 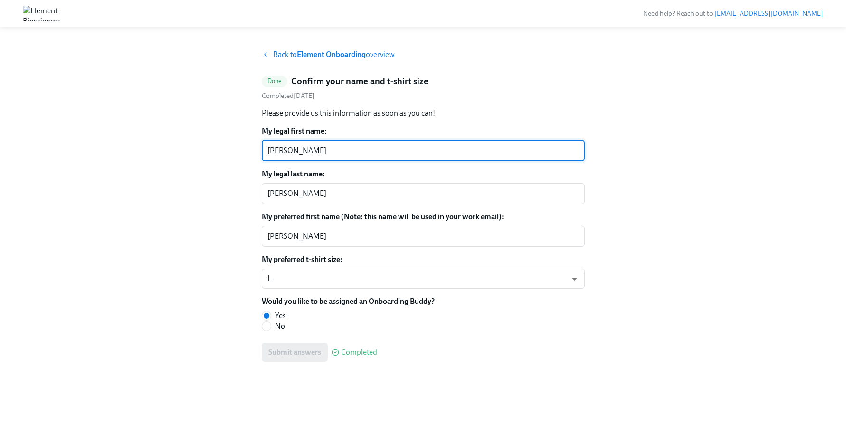 What do you see at coordinates (360, 81) in the screenshot?
I see `h5: Confirm your name and t-shirt size` at bounding box center [360, 81].